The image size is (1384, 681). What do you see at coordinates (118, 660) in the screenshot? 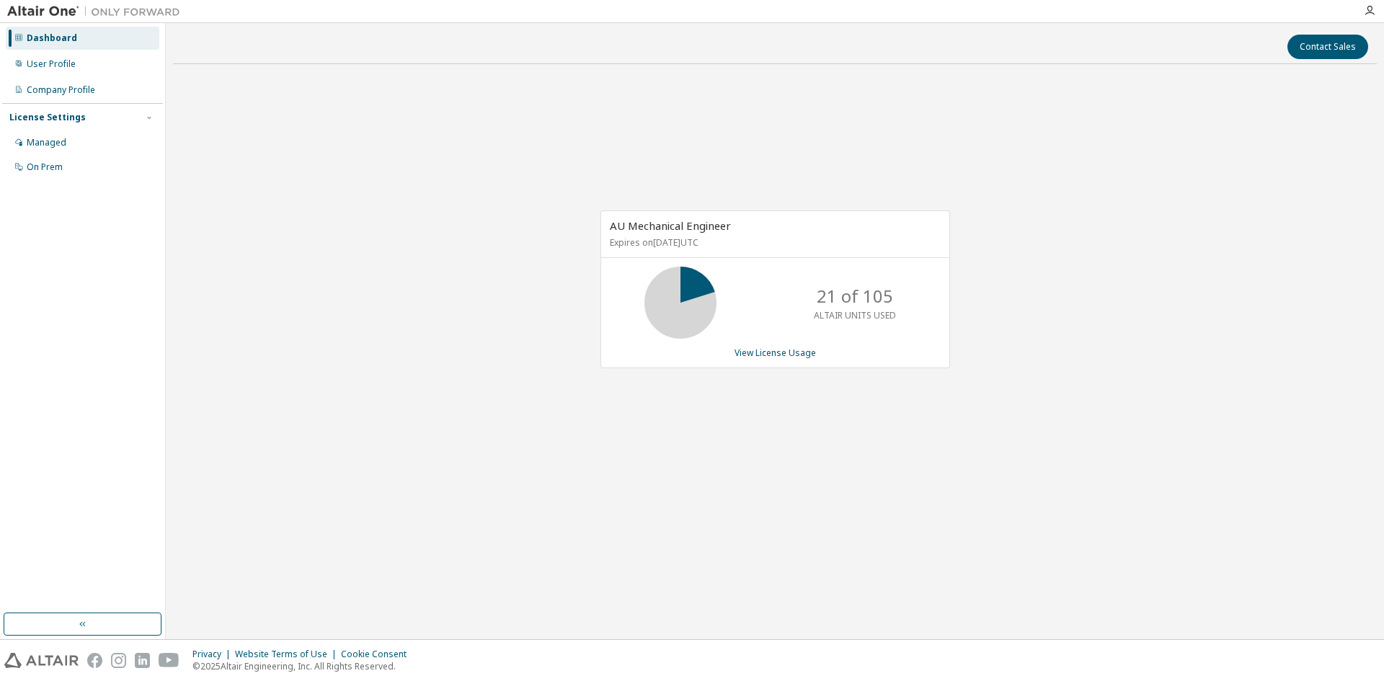
I see `img: instagram.svg` at bounding box center [118, 660].